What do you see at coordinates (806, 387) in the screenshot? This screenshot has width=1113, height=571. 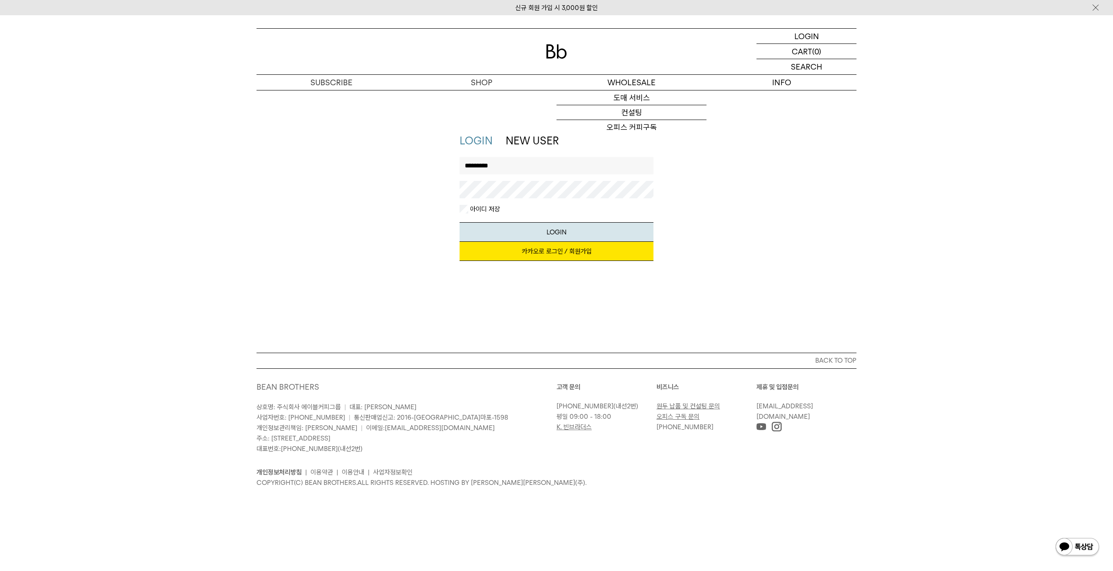 I see `p: 제휴 및 입점문의` at bounding box center [806, 387].